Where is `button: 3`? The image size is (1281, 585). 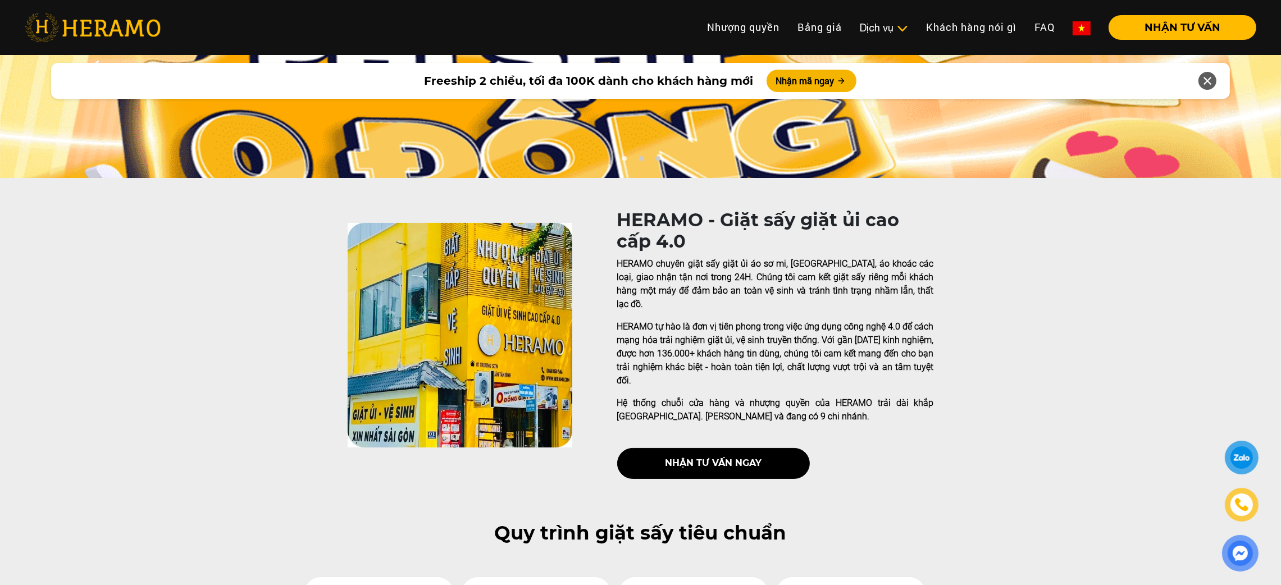 button: 3 is located at coordinates (657, 161).